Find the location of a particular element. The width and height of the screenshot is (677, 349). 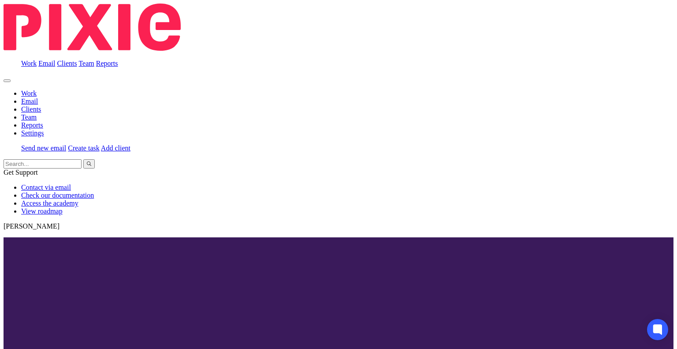

span: Contact via email is located at coordinates (46, 187).